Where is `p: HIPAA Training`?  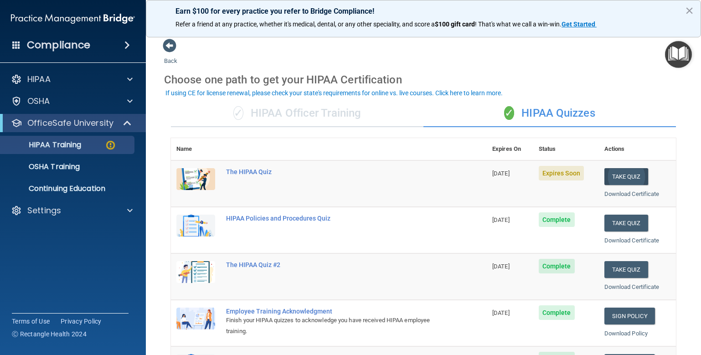 p: HIPAA Training is located at coordinates (43, 145).